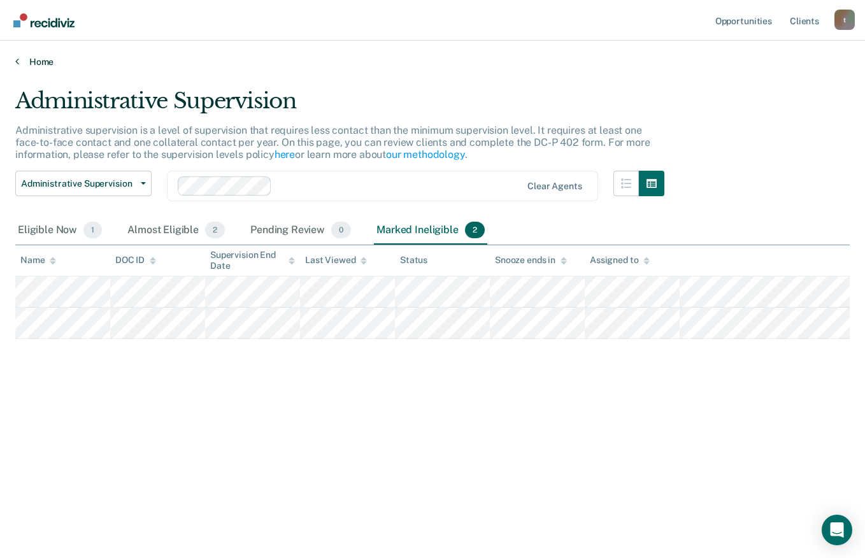 This screenshot has height=558, width=865. I want to click on div: Pending Review0, so click(301, 230).